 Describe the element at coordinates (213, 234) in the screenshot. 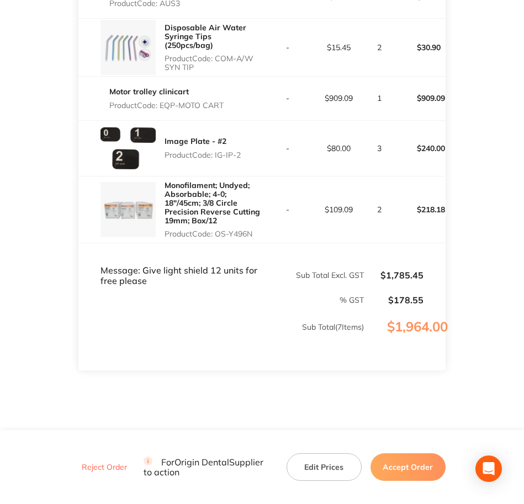

I see `p: Product Code: OS-Y496N` at that location.